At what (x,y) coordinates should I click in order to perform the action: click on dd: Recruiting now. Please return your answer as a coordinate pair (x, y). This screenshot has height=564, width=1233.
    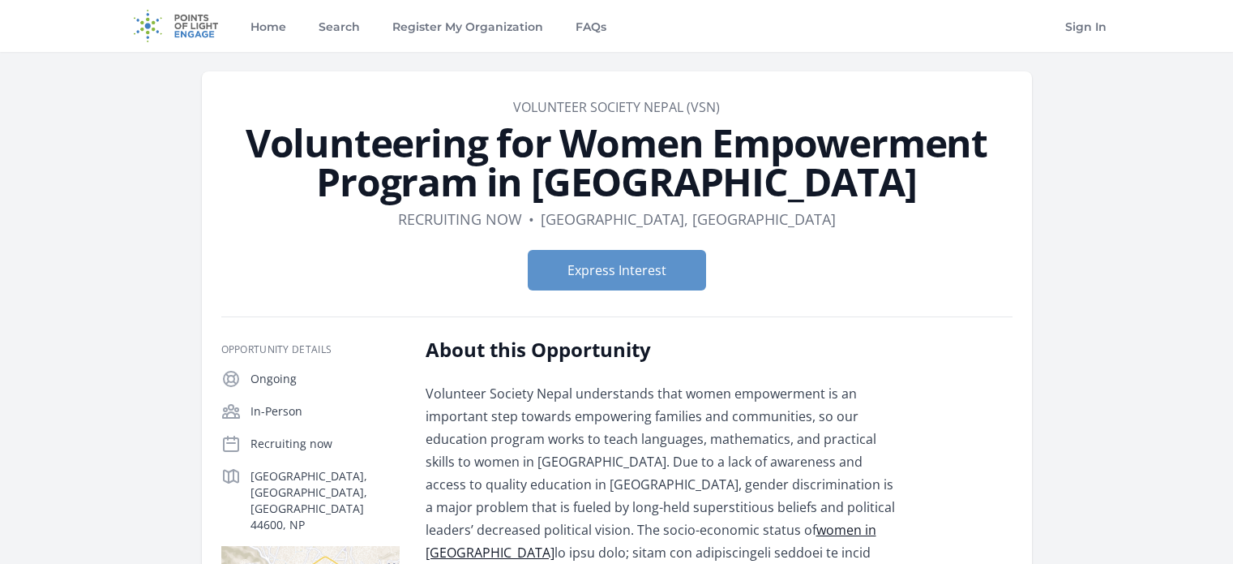
    Looking at the image, I should click on (460, 219).